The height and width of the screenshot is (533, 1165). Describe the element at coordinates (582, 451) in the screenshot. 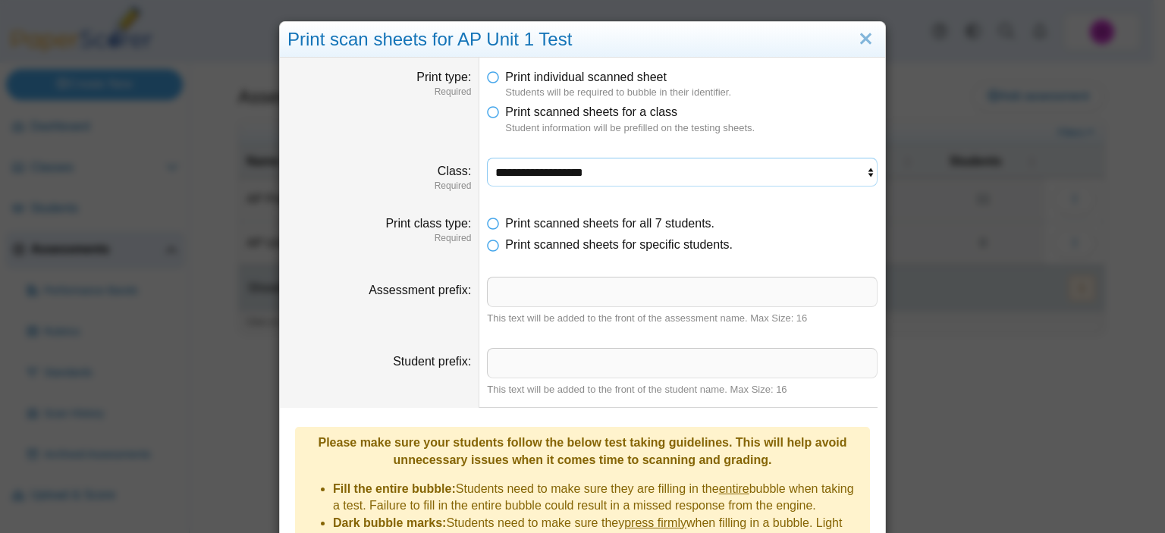

I see `b: Please make sure your students follow the below test taking guidelines. This will help avoid unne...` at that location.